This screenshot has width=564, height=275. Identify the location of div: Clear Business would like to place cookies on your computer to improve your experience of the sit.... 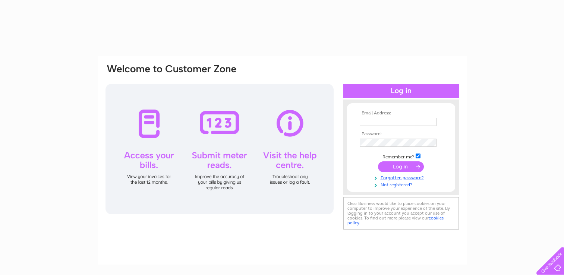
(401, 213).